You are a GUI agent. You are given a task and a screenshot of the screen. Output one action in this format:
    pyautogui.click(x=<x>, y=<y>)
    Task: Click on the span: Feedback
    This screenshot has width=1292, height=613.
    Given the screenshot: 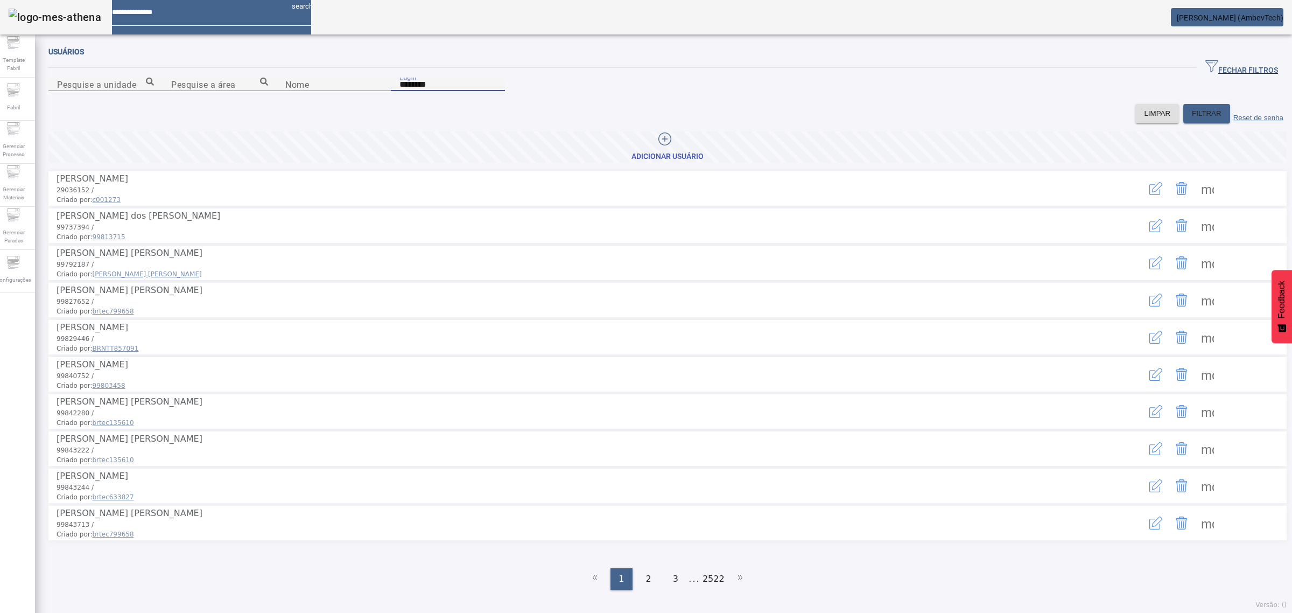 What is the action you would take?
    pyautogui.click(x=1282, y=299)
    